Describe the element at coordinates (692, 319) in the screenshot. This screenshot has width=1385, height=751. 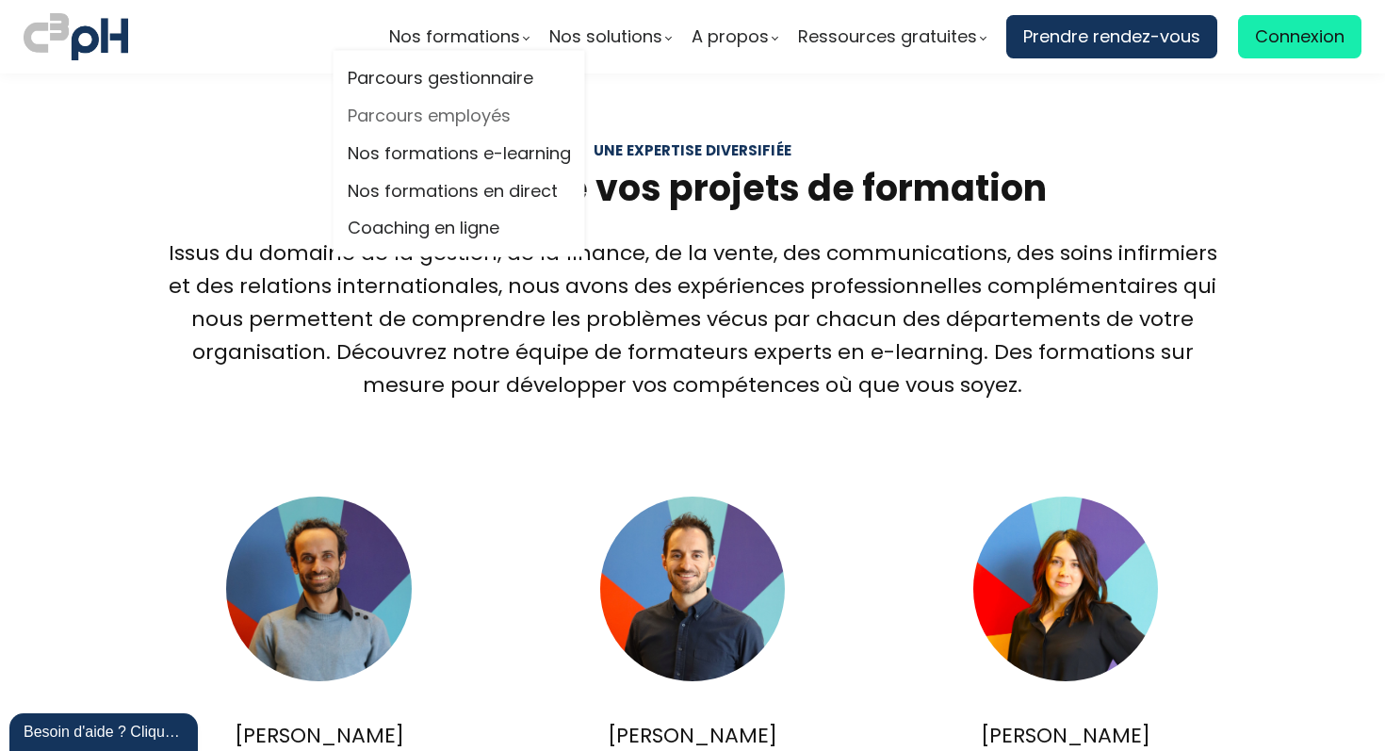
I see `div: Issus du domaine de la gestion, de la finance, de la vente, des communications, des soins infirmi...` at that location.